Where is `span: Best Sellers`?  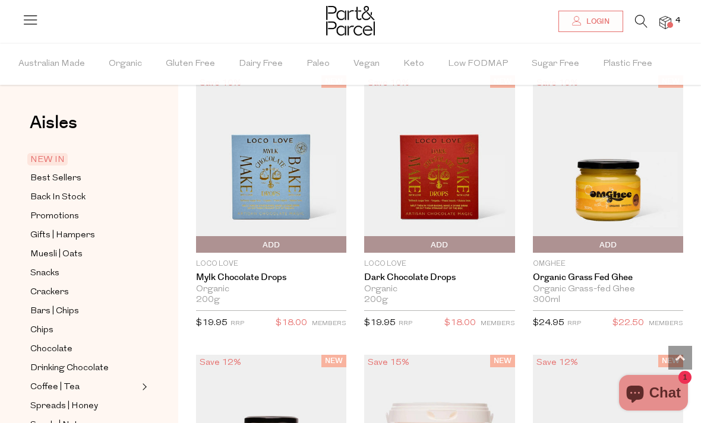
span: Best Sellers is located at coordinates (56, 179).